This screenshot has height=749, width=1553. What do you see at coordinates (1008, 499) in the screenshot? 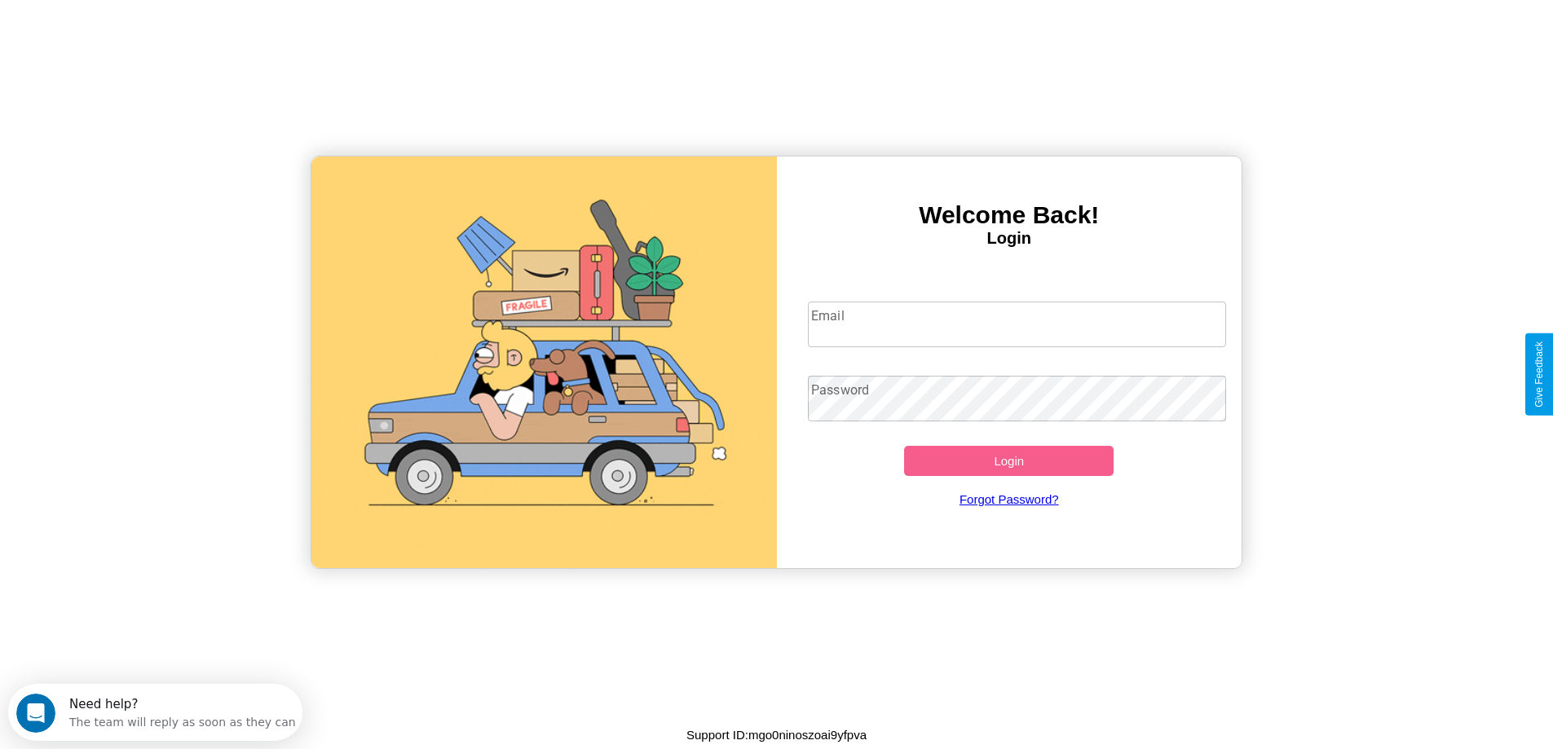
I see `a: Forgot Password?` at bounding box center [1008, 499].